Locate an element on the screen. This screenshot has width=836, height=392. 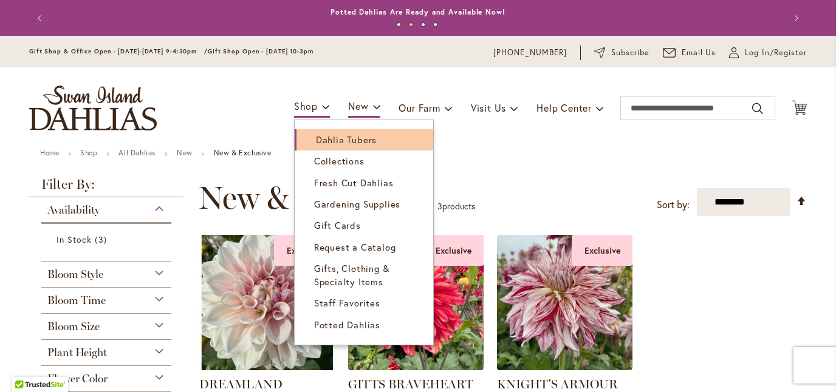
a: Subscribe is located at coordinates (621, 53).